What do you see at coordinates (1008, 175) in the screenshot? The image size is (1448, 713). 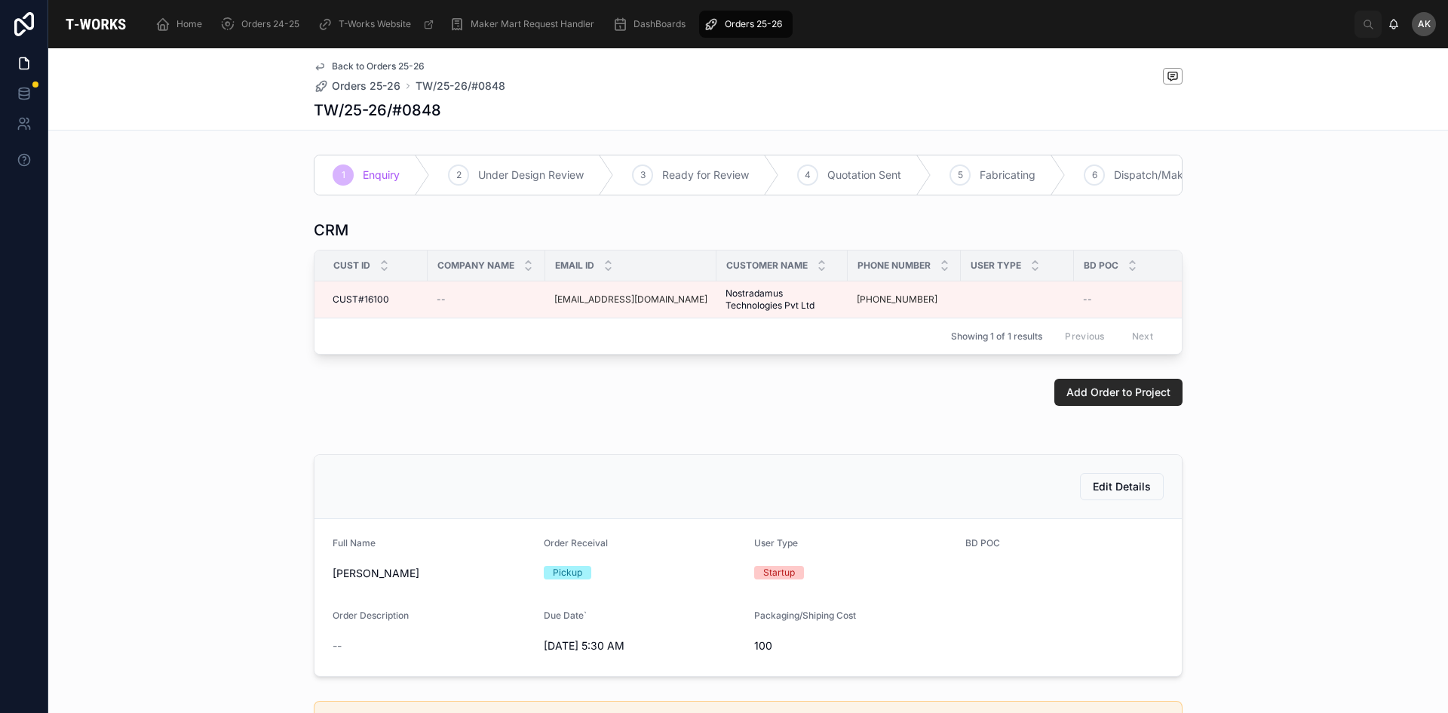 I see `span: Fabricating` at bounding box center [1008, 175].